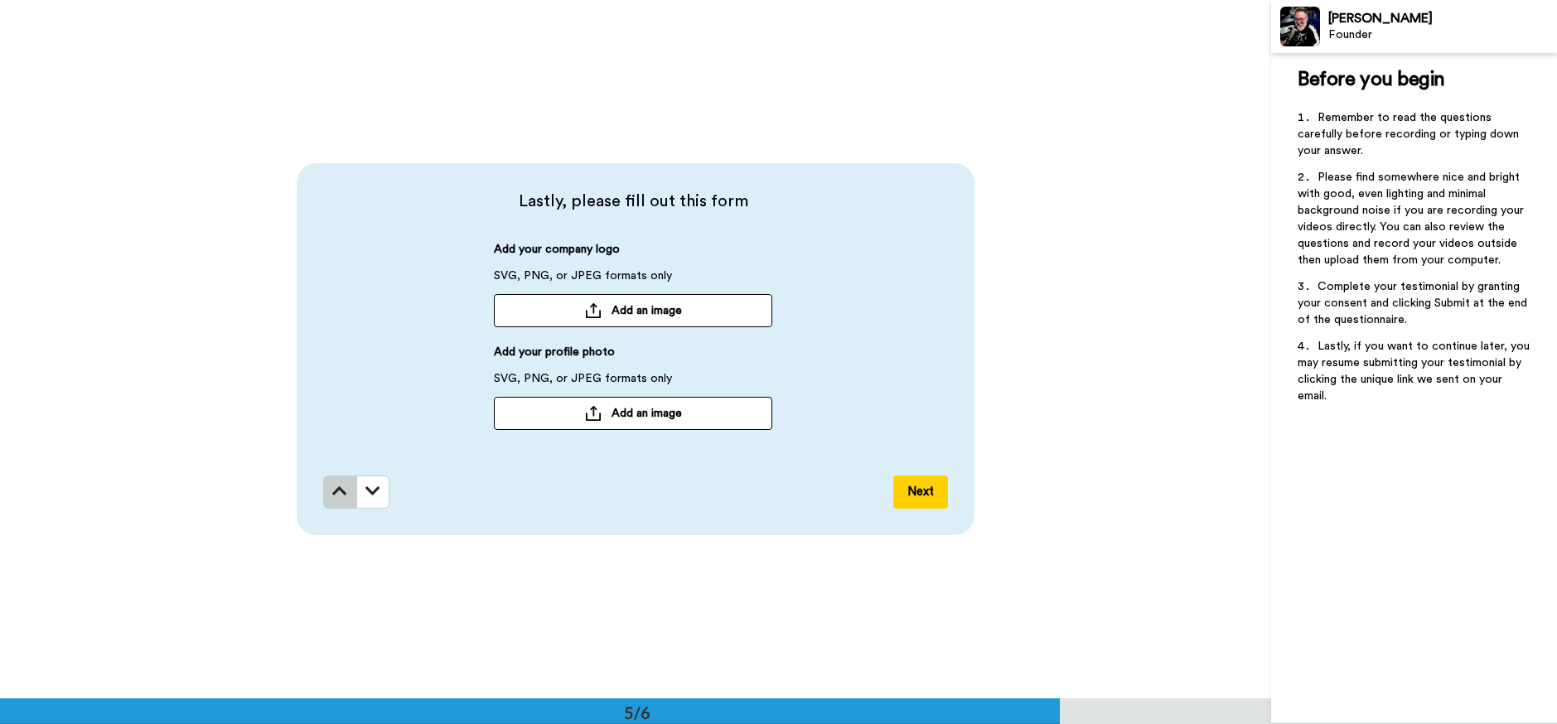 The image size is (1557, 724). Describe the element at coordinates (920, 492) in the screenshot. I see `button: Next` at that location.